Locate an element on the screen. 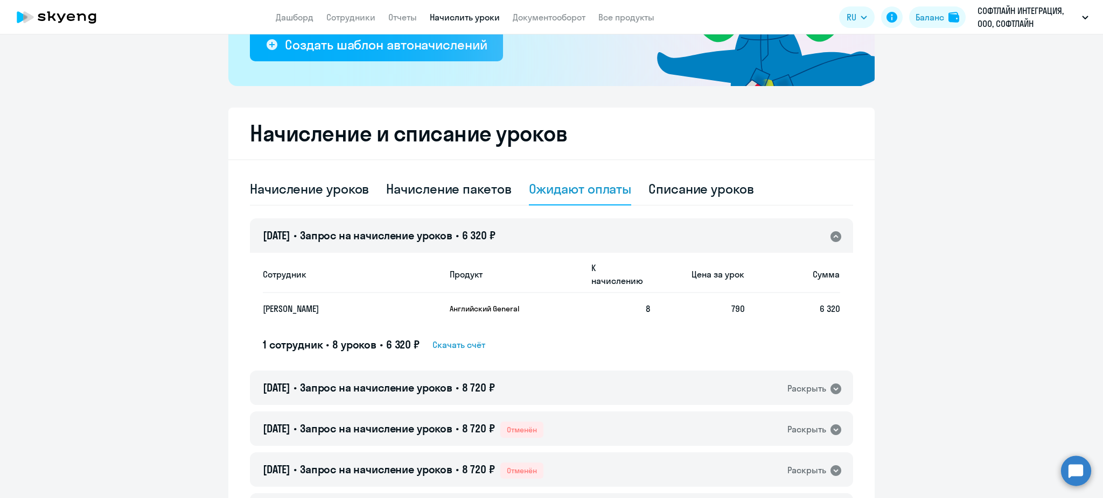 The image size is (1103, 498). p: Английский General is located at coordinates (490, 309).